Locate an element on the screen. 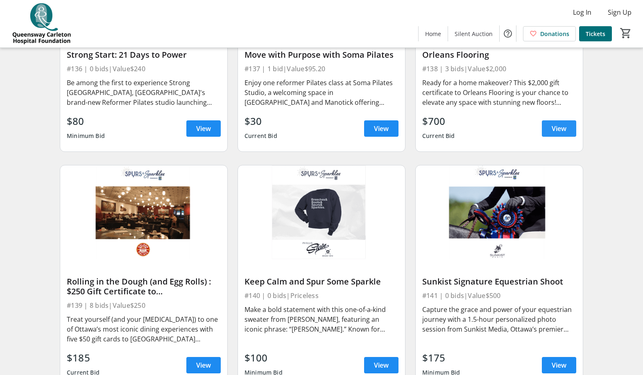 The height and width of the screenshot is (375, 643). div: Move with Purpose with Soma Pilates is located at coordinates (321, 55).